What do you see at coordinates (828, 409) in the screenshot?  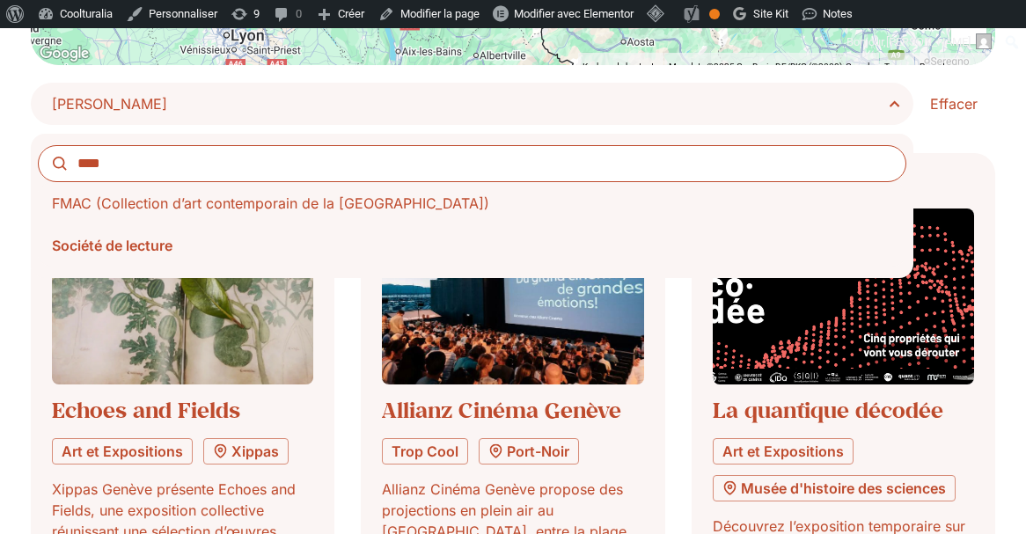 I see `a: La quantique décodée` at bounding box center [828, 409].